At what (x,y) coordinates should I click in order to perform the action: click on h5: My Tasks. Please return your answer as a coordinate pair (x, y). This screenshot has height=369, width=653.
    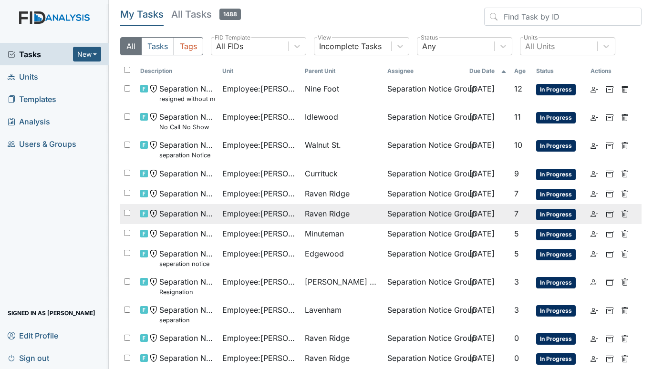
    Looking at the image, I should click on (142, 14).